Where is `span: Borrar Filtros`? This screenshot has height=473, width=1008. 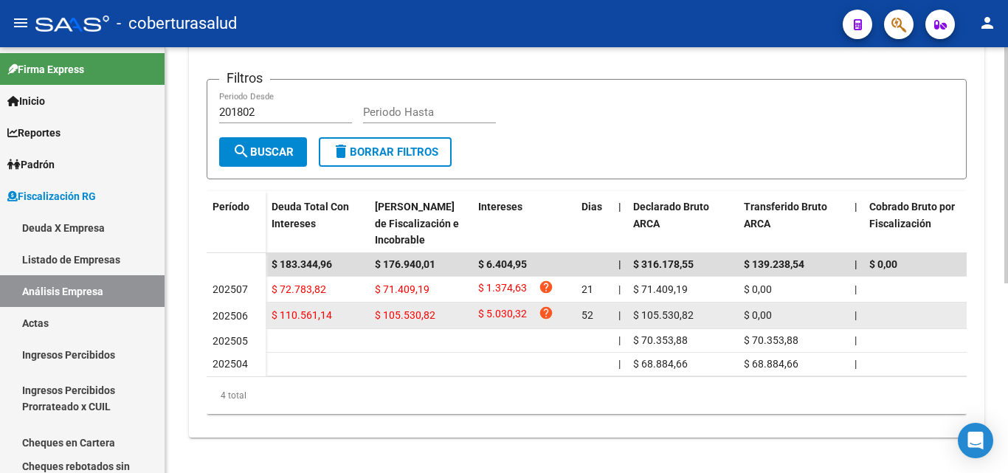
span: Borrar Filtros is located at coordinates (385, 152).